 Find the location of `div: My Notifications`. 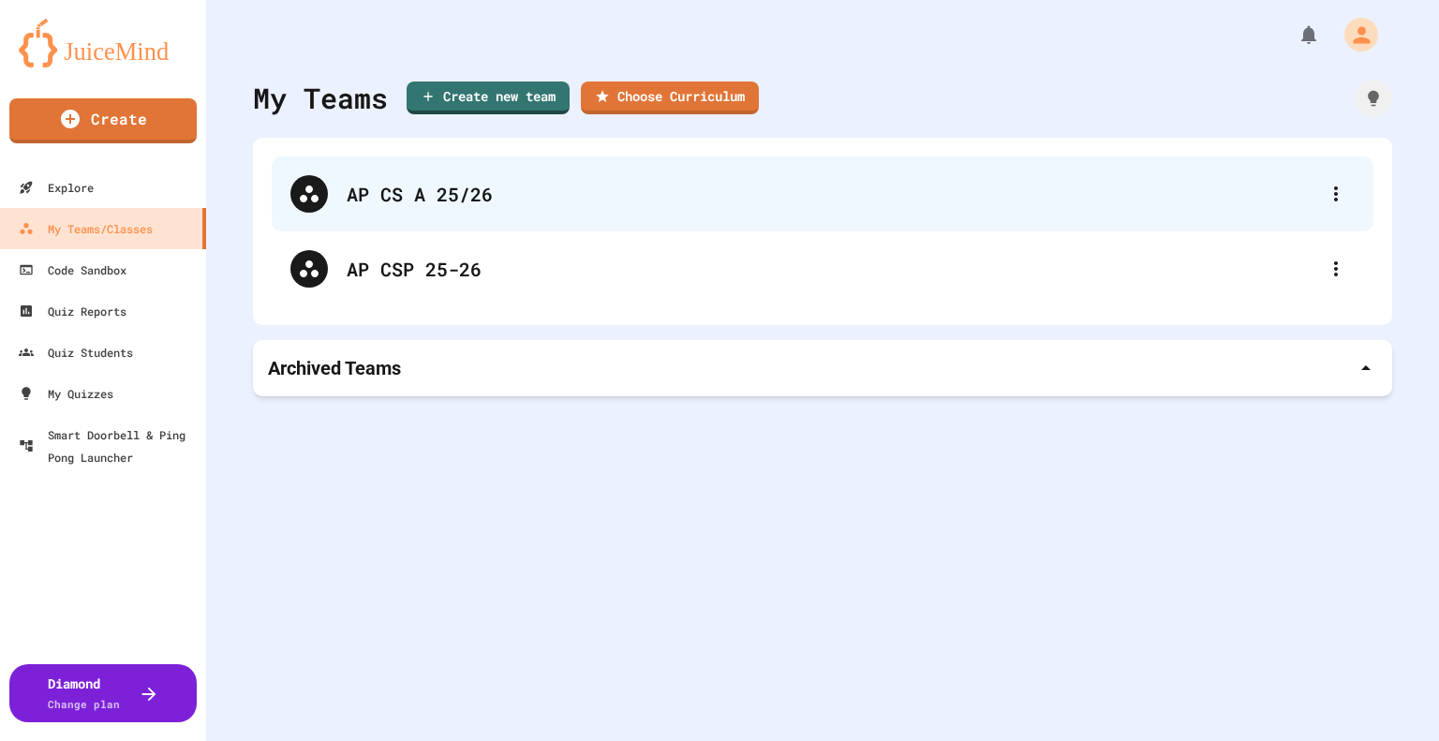

div: My Notifications is located at coordinates (1293, 35).